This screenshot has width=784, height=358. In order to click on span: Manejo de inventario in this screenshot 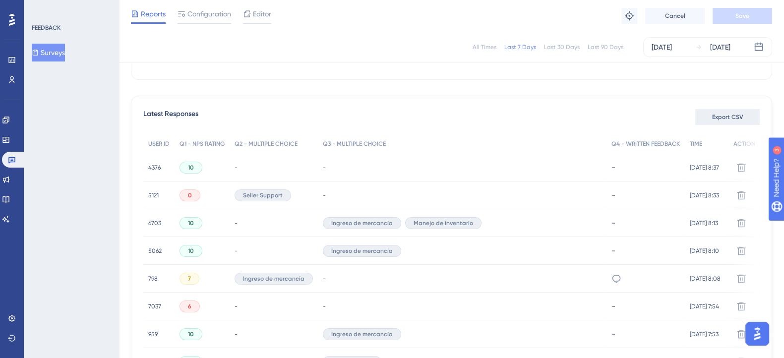, I will do `click(444, 223)`.